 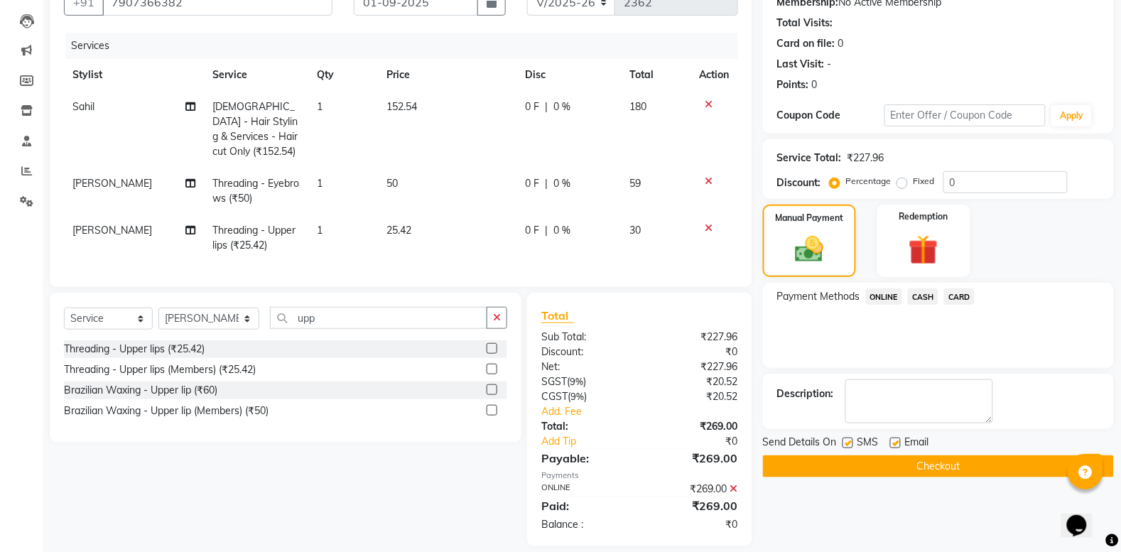 What do you see at coordinates (379, 317) in the screenshot?
I see `input: Search or Scan` at bounding box center [379, 317].